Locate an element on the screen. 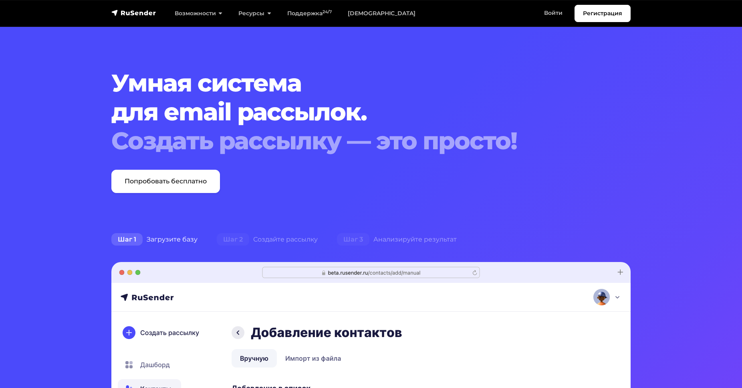  h1: Умная система для email рассылок. is located at coordinates (349, 112).